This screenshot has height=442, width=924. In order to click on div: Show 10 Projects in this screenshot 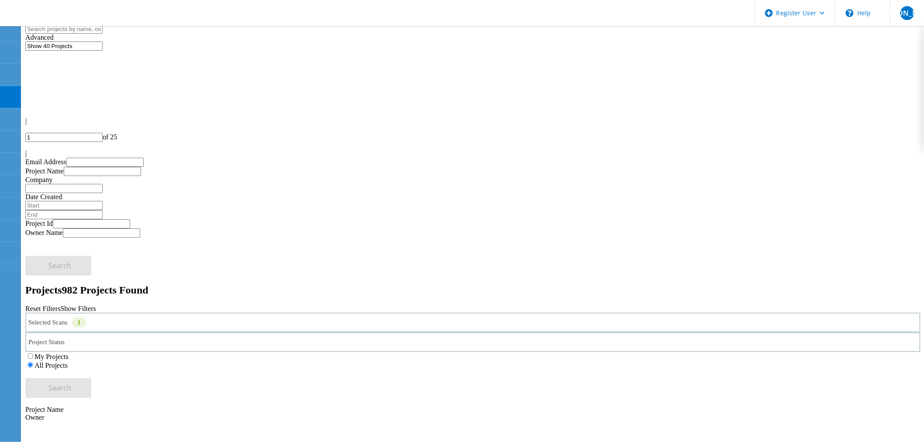, I will do `click(779, 135)`.